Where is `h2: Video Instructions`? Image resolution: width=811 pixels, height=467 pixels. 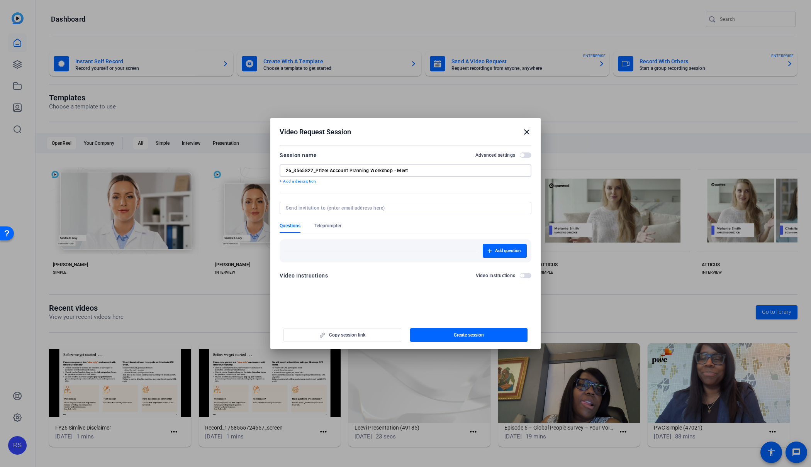 h2: Video Instructions is located at coordinates (496, 276).